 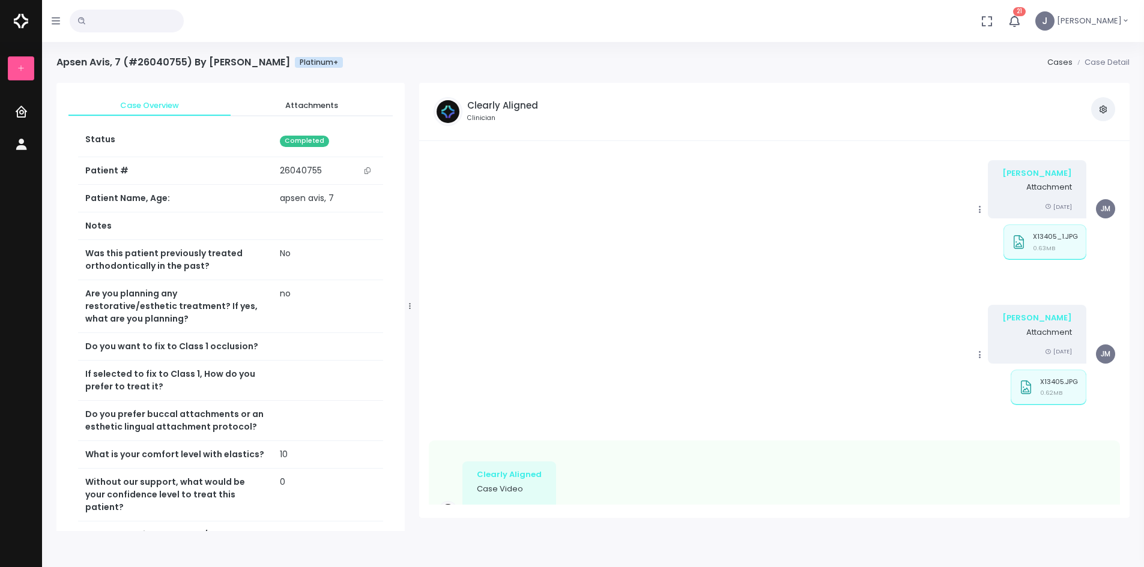 I want to click on a: Logo Horizontal, so click(x=21, y=21).